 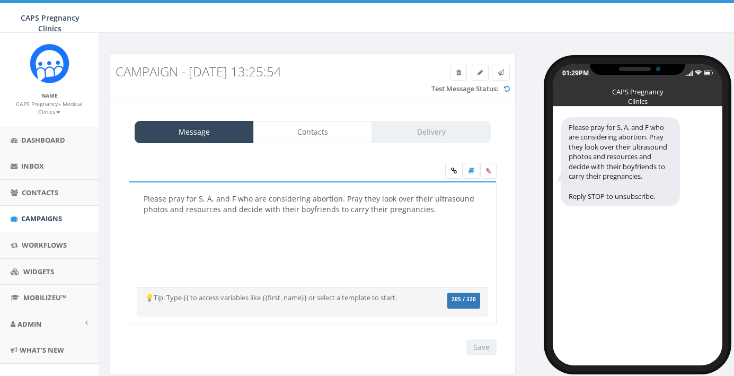 What do you see at coordinates (313, 132) in the screenshot?
I see `a: Contacts` at bounding box center [313, 132].